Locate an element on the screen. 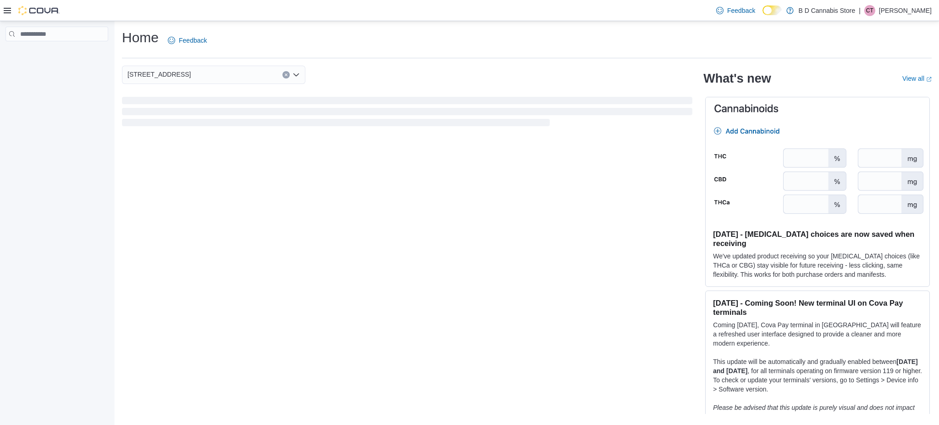 The width and height of the screenshot is (939, 425). nav: Complex example is located at coordinates (57, 54).